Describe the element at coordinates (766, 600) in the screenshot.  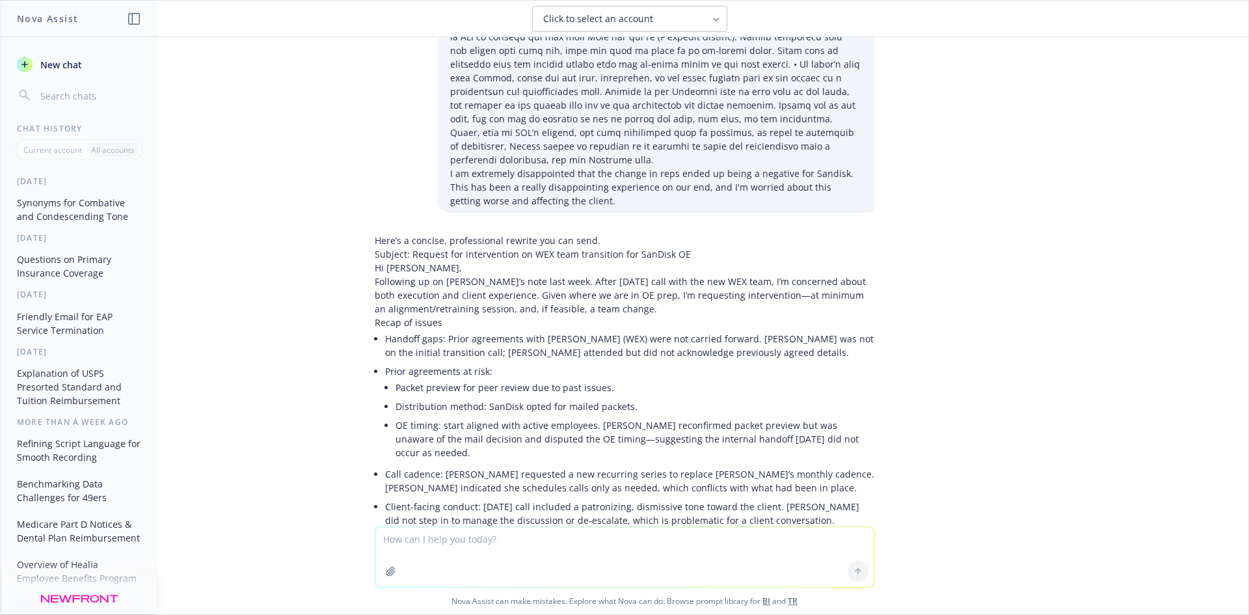
I see `a: BI` at that location.